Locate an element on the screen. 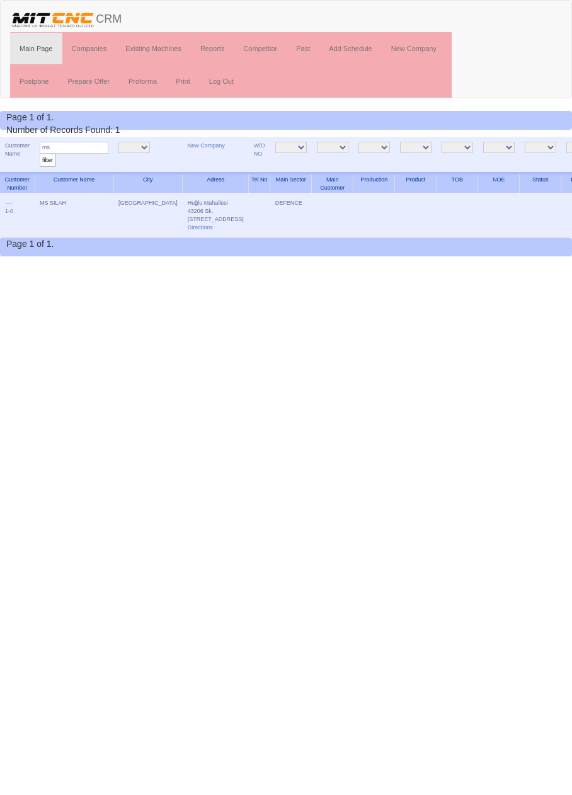 The image size is (572, 795). a: 1 is located at coordinates (6, 211).